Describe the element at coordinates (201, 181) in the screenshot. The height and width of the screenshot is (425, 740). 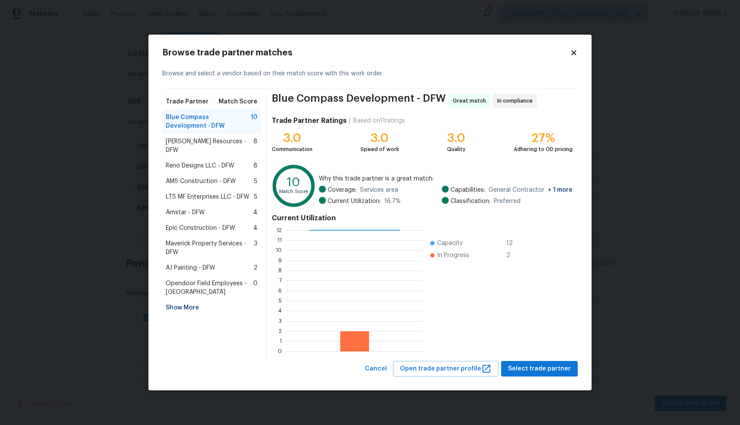
I see `span: AMS Construction - DFW` at that location.